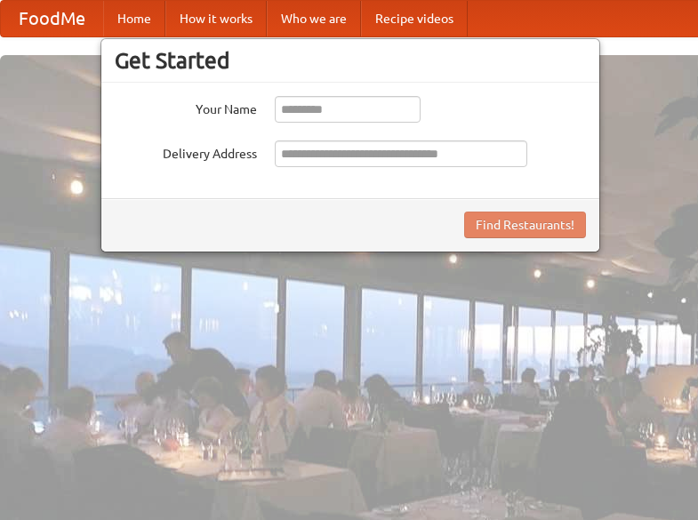 The image size is (698, 520). I want to click on a: How it works, so click(216, 19).